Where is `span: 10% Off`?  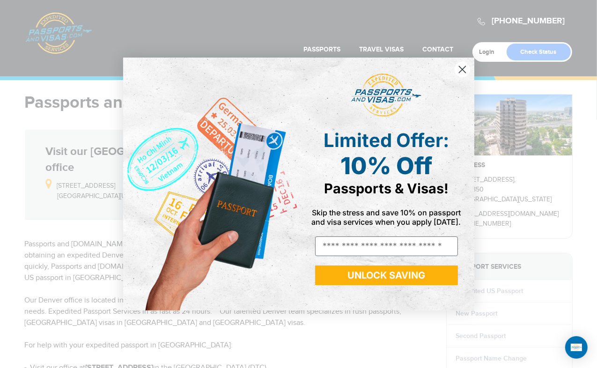 span: 10% Off is located at coordinates (386, 166).